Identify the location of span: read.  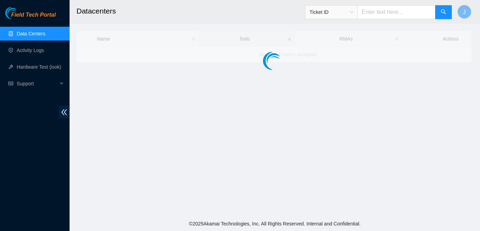
(11, 84).